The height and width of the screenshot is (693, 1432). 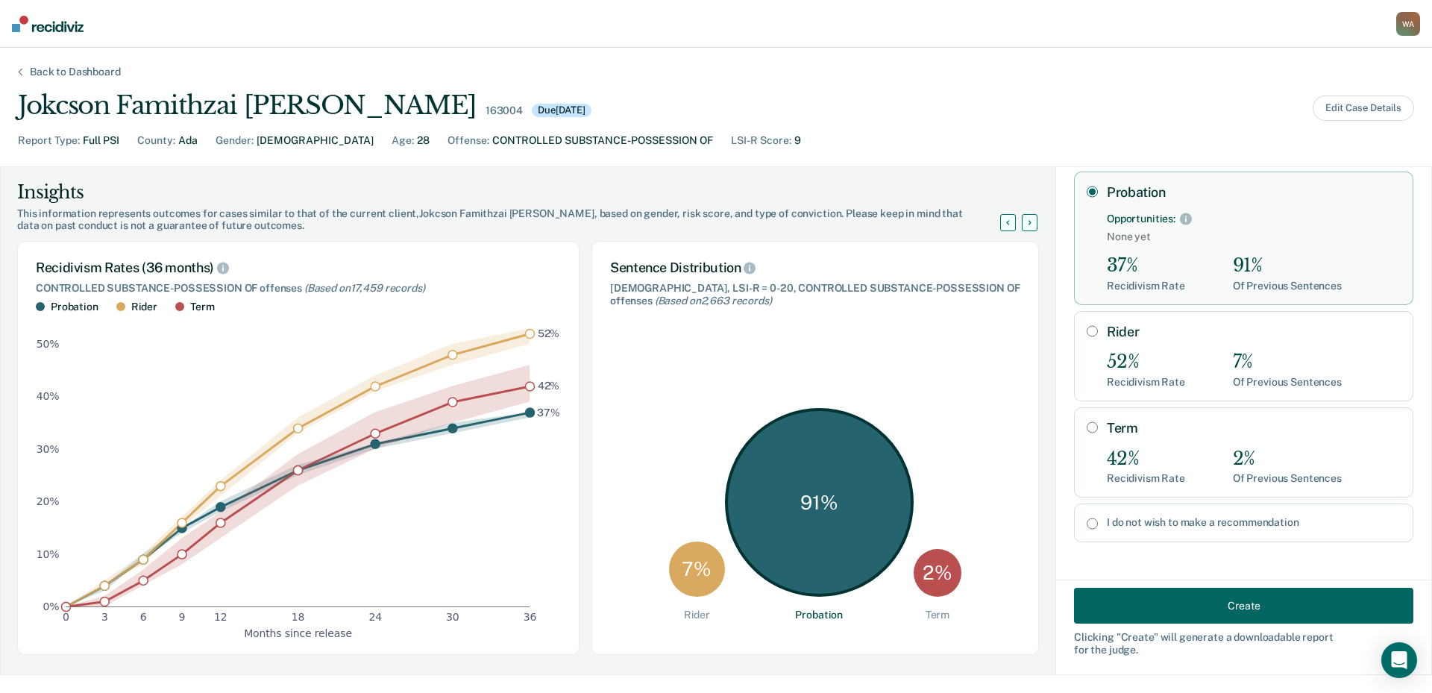 What do you see at coordinates (48, 344) in the screenshot?
I see `text: 50%` at bounding box center [48, 344].